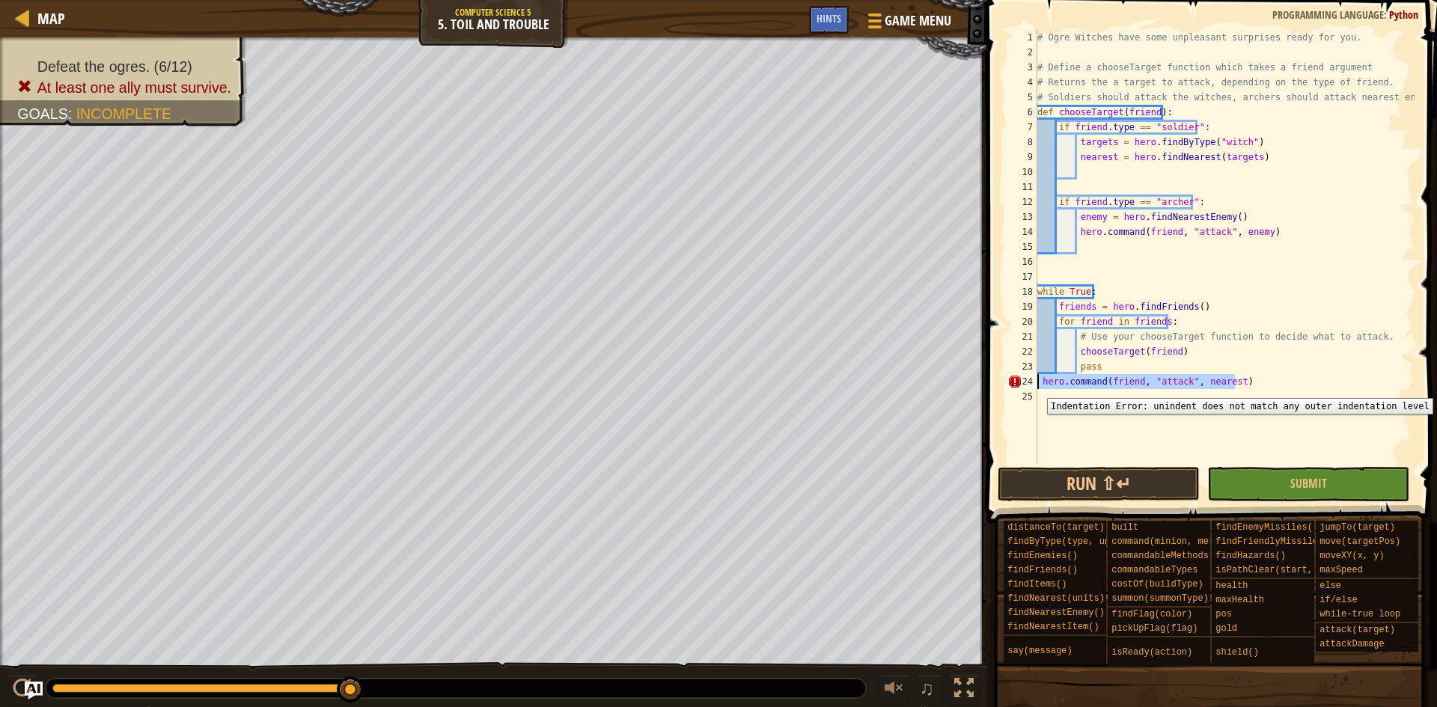  I want to click on div: 6, so click(1023, 112).